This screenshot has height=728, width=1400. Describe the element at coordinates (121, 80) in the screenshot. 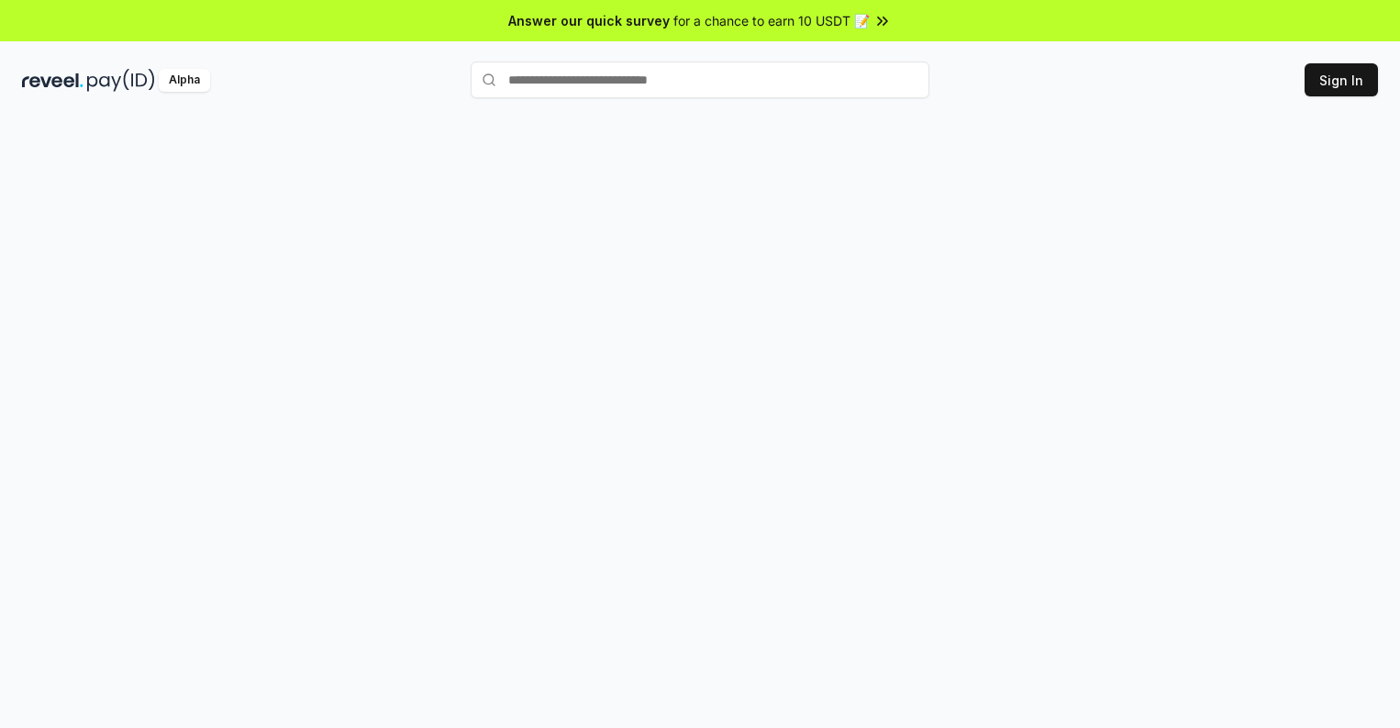

I see `img: pay_id` at that location.